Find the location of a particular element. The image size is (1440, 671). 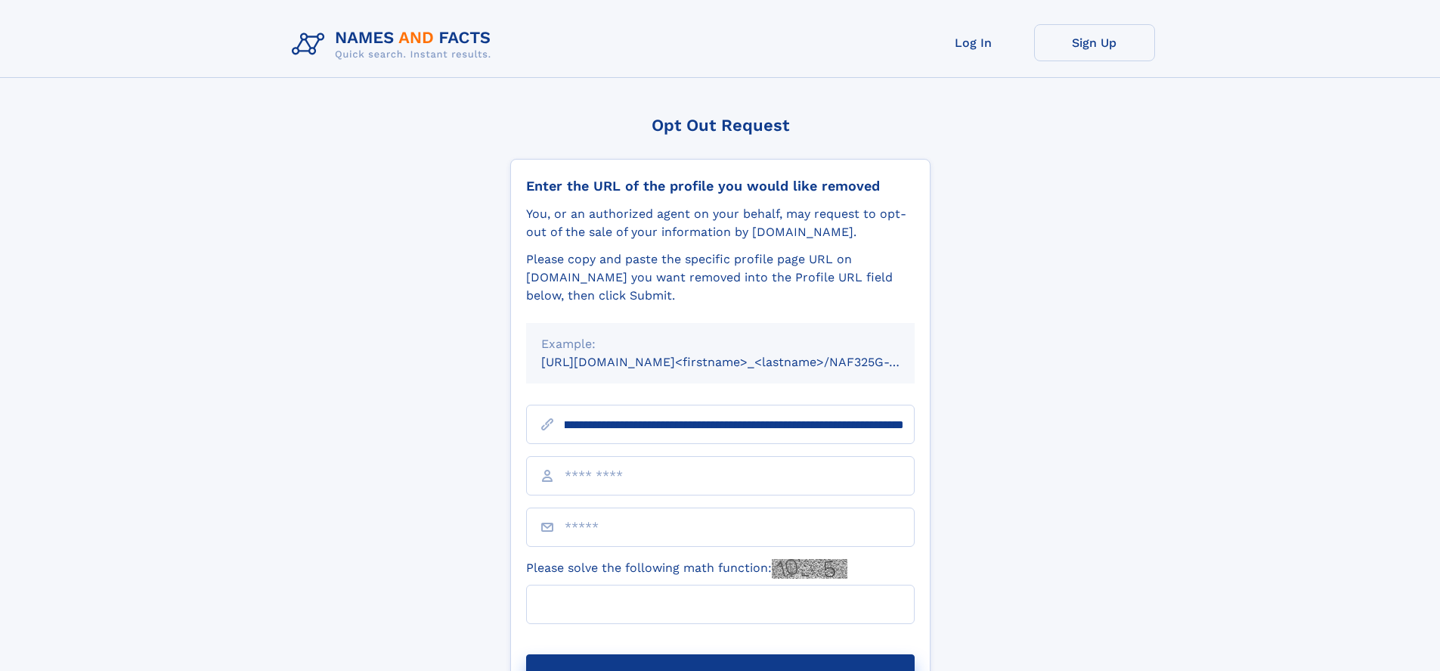

img: Logo Names and Facts is located at coordinates (395, 45).